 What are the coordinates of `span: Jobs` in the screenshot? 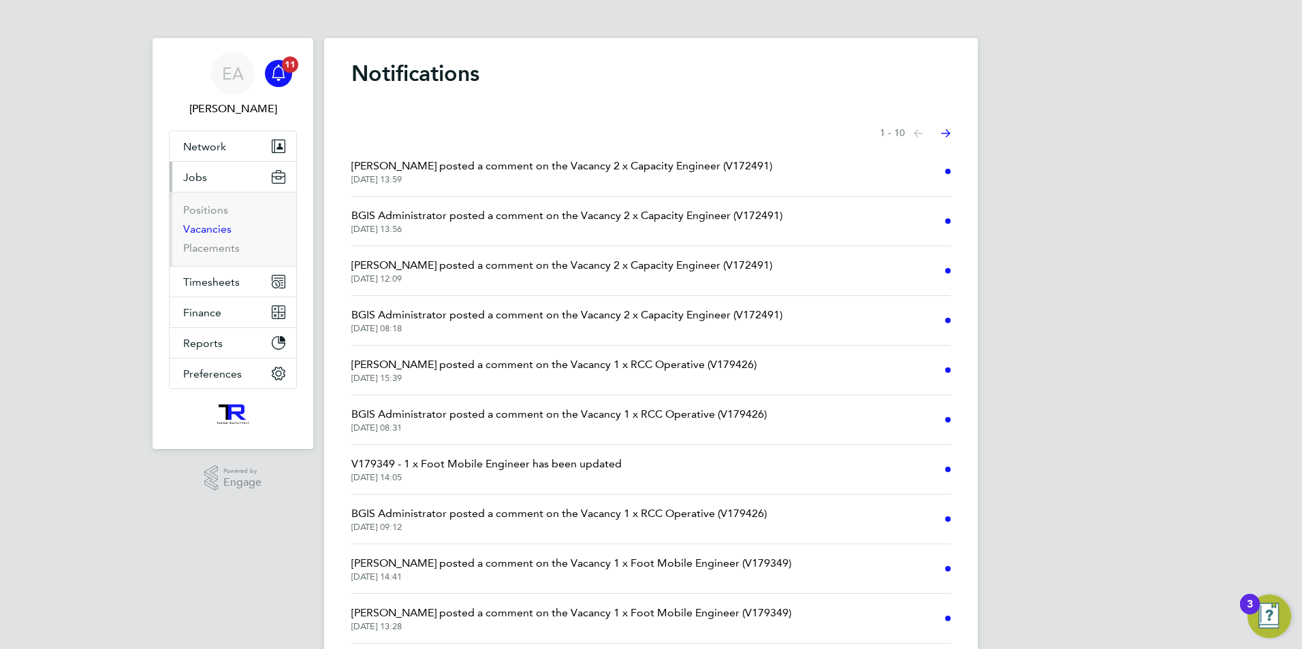 It's located at (195, 177).